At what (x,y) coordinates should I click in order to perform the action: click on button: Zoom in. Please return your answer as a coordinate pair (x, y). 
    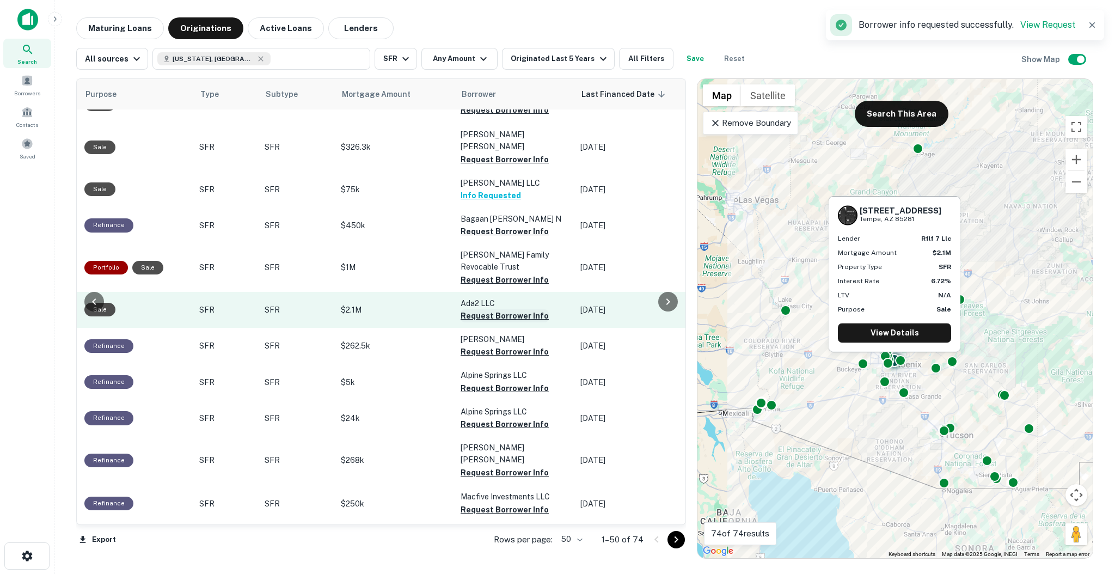
    Looking at the image, I should click on (1076, 160).